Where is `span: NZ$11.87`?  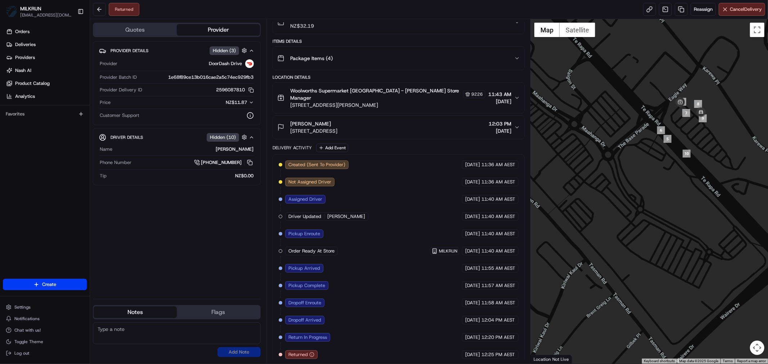
span: NZ$11.87 is located at coordinates (237, 102).